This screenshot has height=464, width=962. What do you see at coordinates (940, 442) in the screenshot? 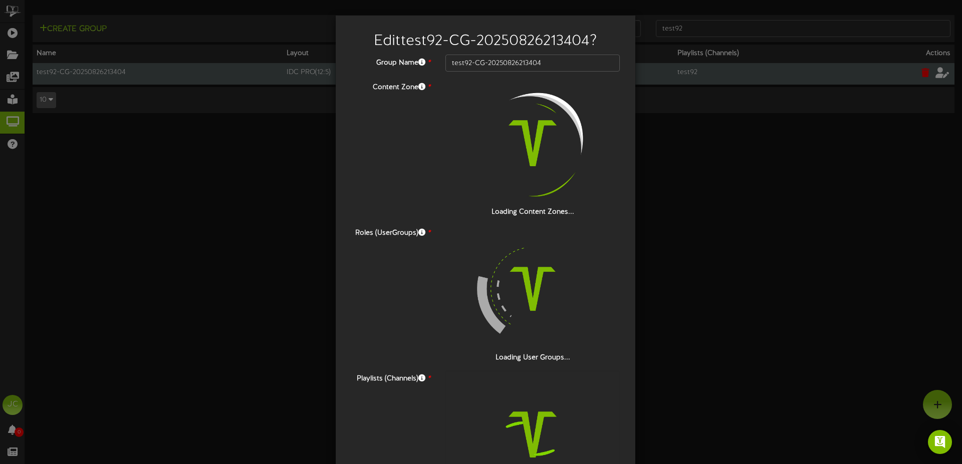
I see `div: Open Intercom Messenger` at bounding box center [940, 442].